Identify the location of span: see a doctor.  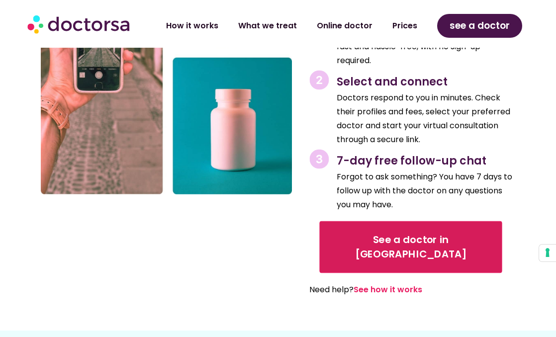
(479, 26).